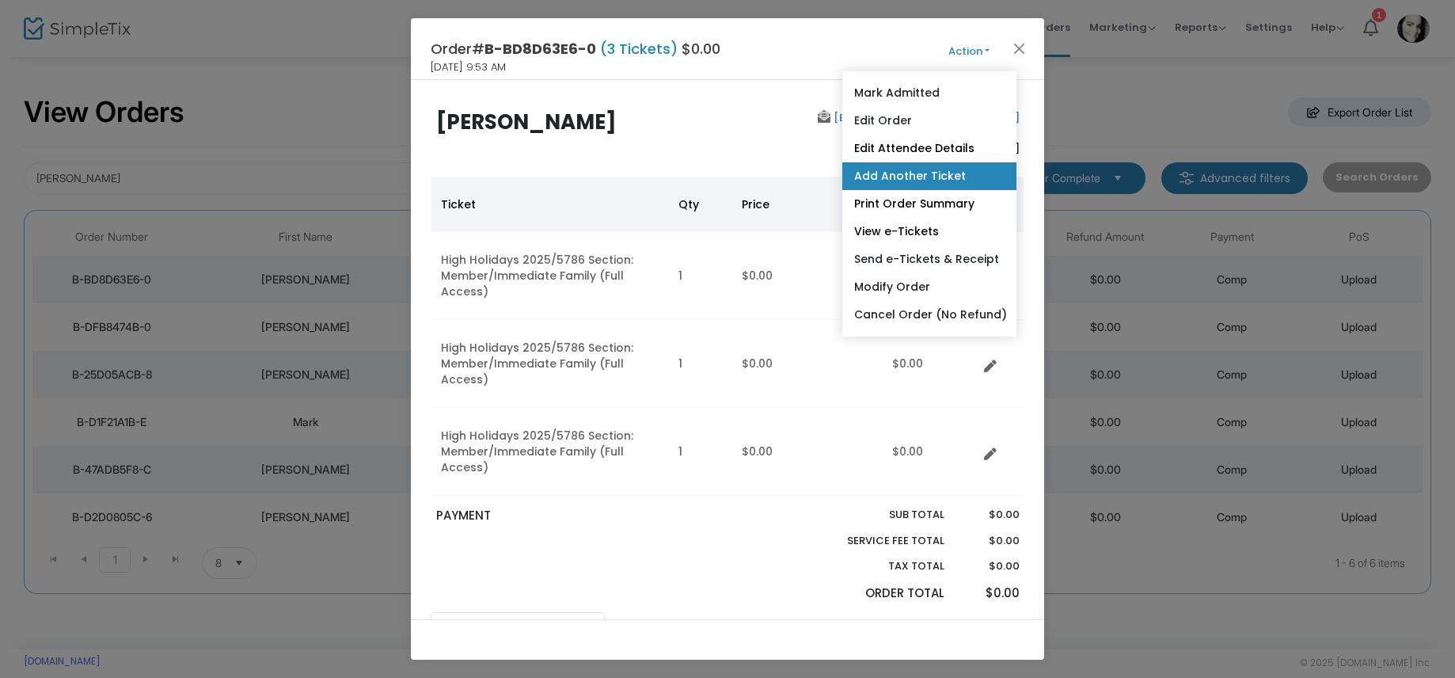 Image resolution: width=1455 pixels, height=678 pixels. What do you see at coordinates (929, 287) in the screenshot?
I see `a: Modify Order` at bounding box center [929, 287].